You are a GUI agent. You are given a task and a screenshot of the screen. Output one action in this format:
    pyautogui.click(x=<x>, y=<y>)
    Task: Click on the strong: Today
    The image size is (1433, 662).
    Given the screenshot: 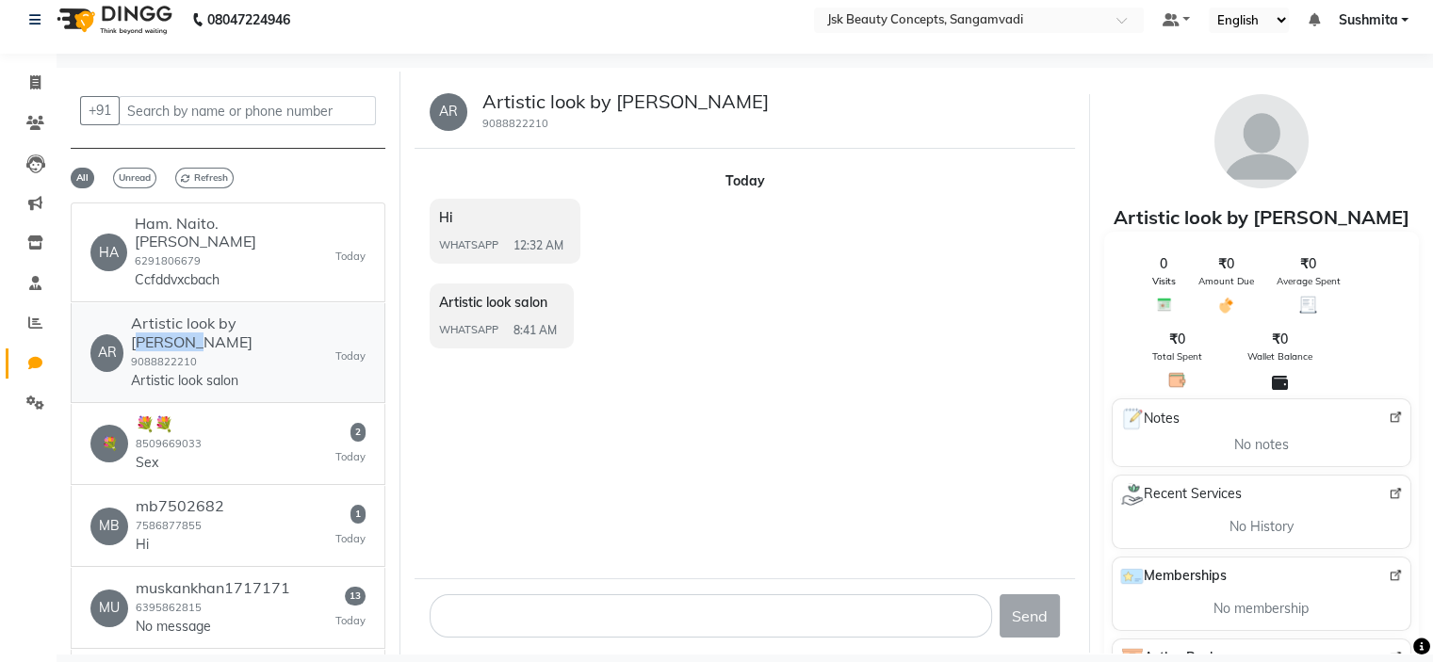 What is the action you would take?
    pyautogui.click(x=745, y=181)
    